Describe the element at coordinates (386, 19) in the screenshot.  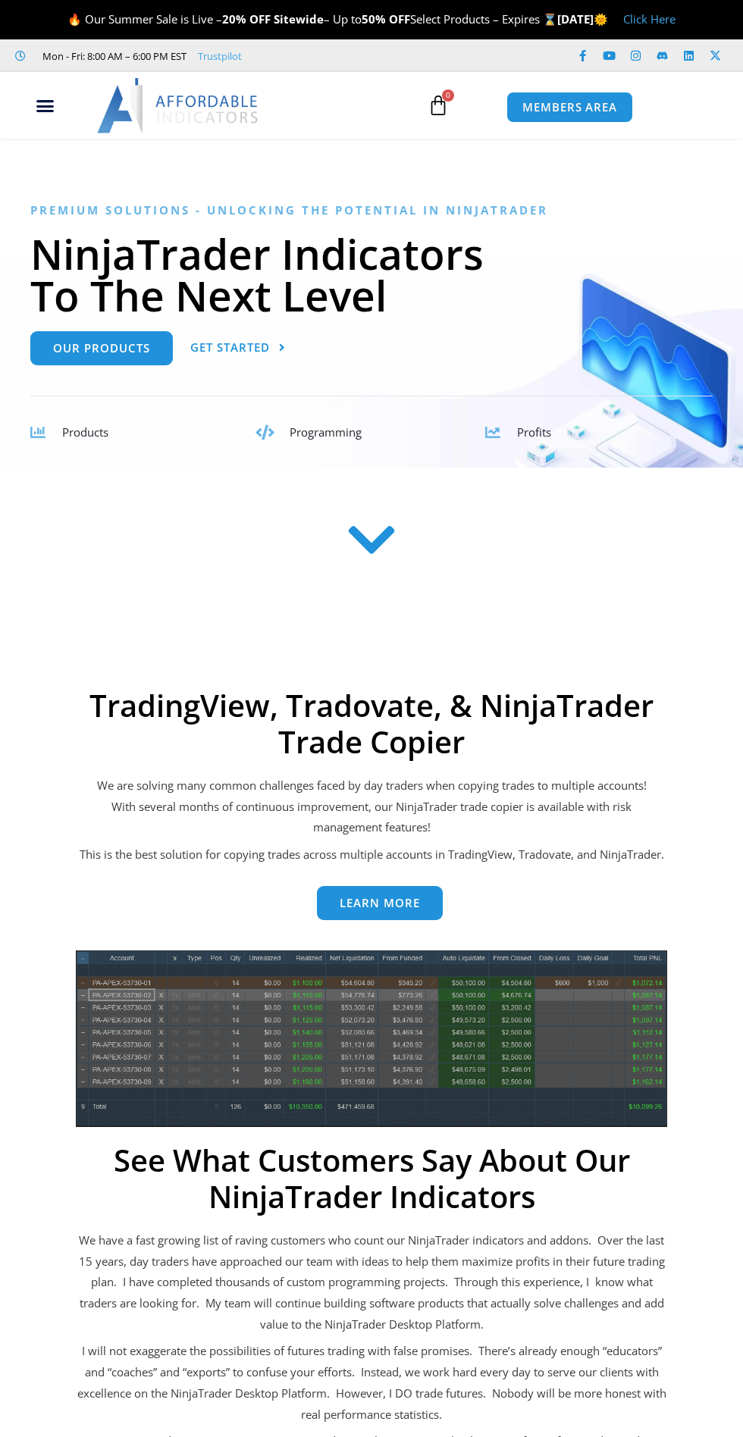
I see `strong: 50% OFF` at that location.